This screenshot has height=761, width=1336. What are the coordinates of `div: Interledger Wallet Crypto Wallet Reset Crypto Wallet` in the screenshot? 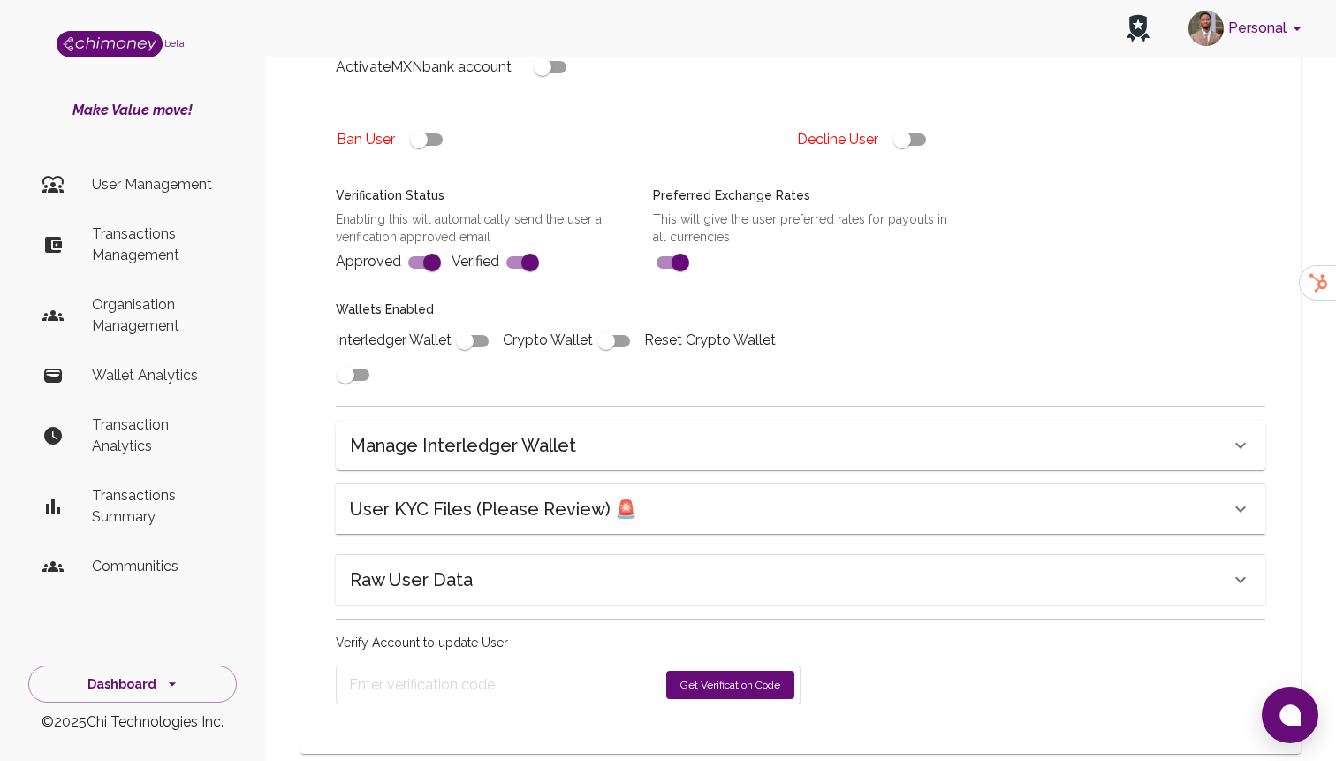 It's located at (552, 335).